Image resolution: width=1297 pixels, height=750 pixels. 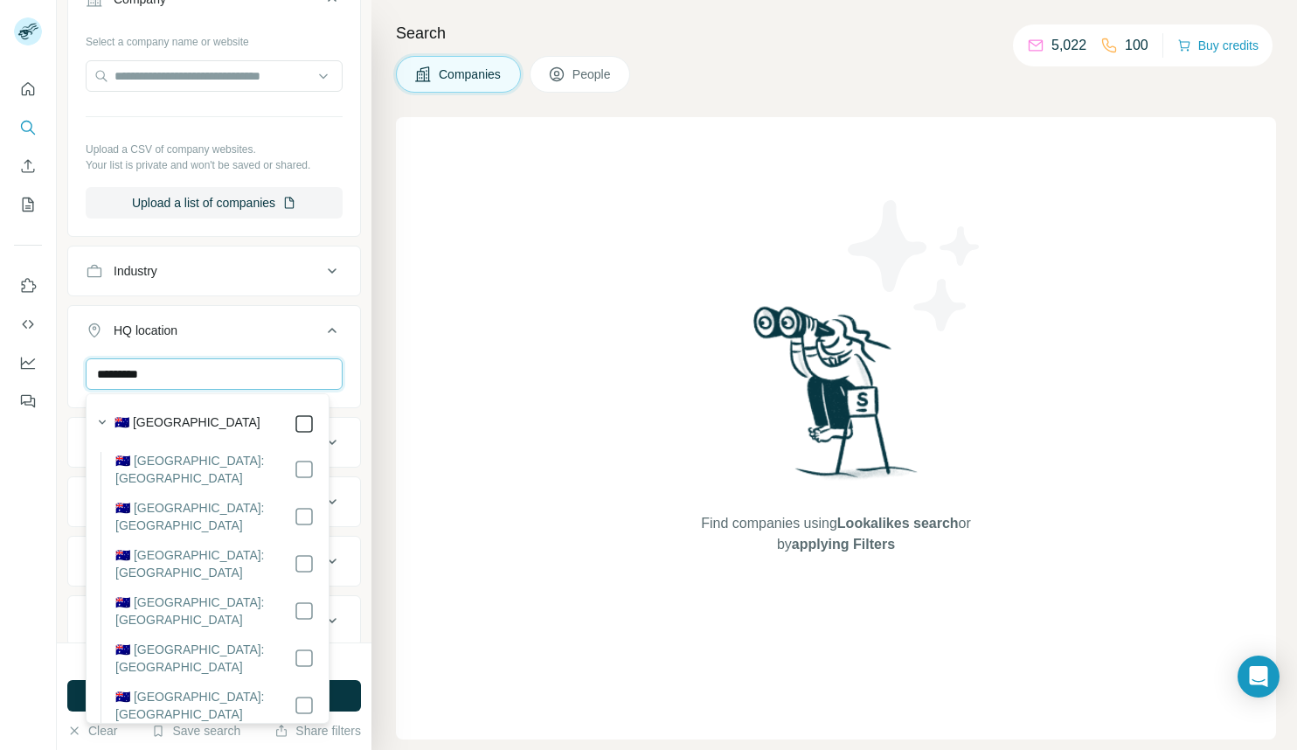 What do you see at coordinates (28, 31) in the screenshot?
I see `img: Avatar` at bounding box center [28, 31].